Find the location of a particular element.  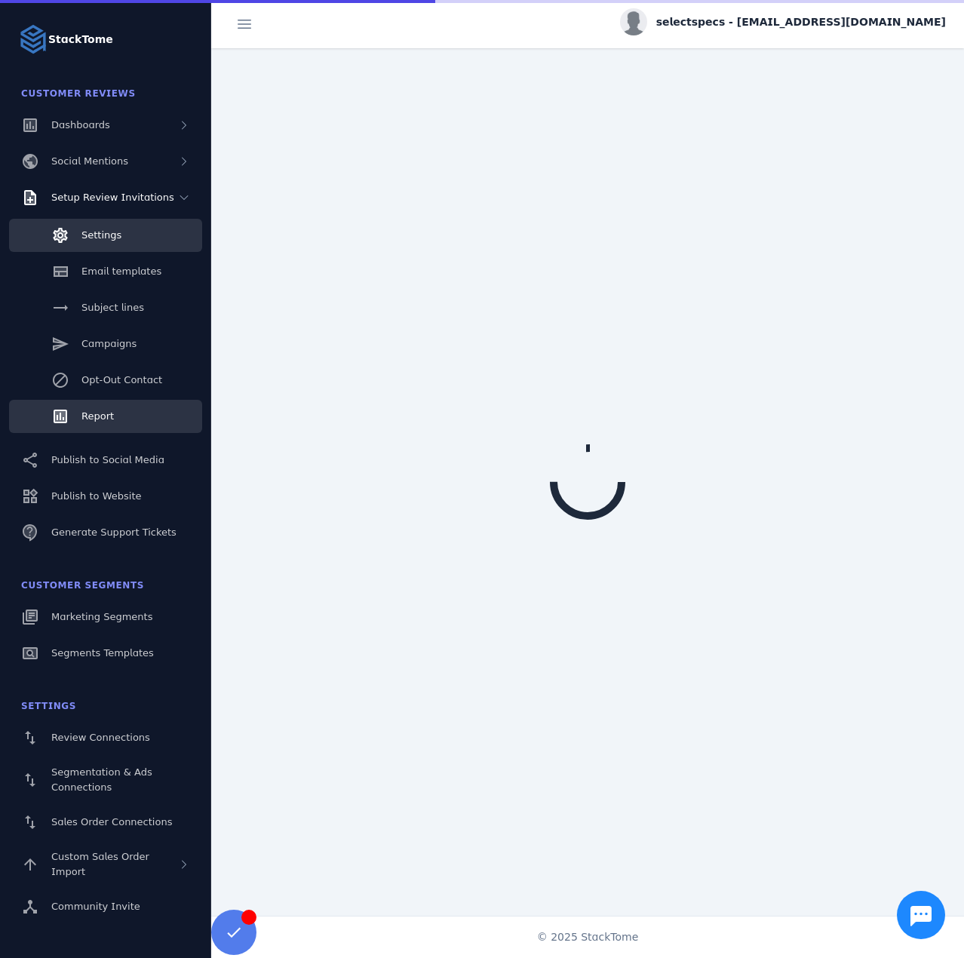

span: Dashboards is located at coordinates (81, 124).